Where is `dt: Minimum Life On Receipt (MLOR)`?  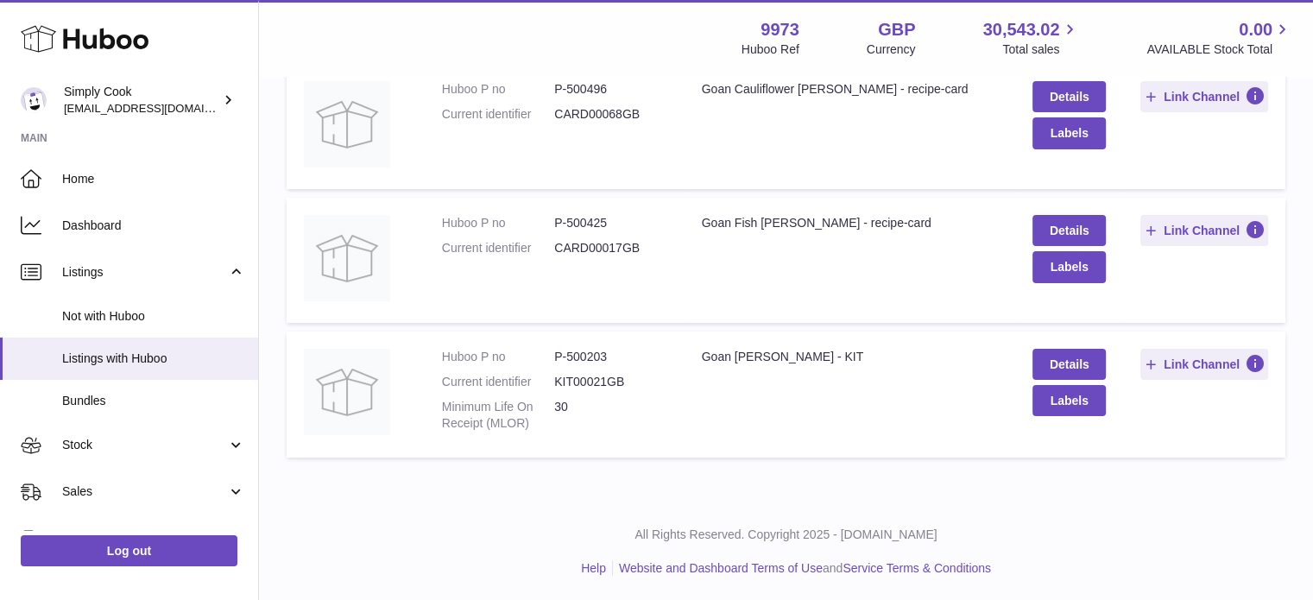 dt: Minimum Life On Receipt (MLOR) is located at coordinates (498, 415).